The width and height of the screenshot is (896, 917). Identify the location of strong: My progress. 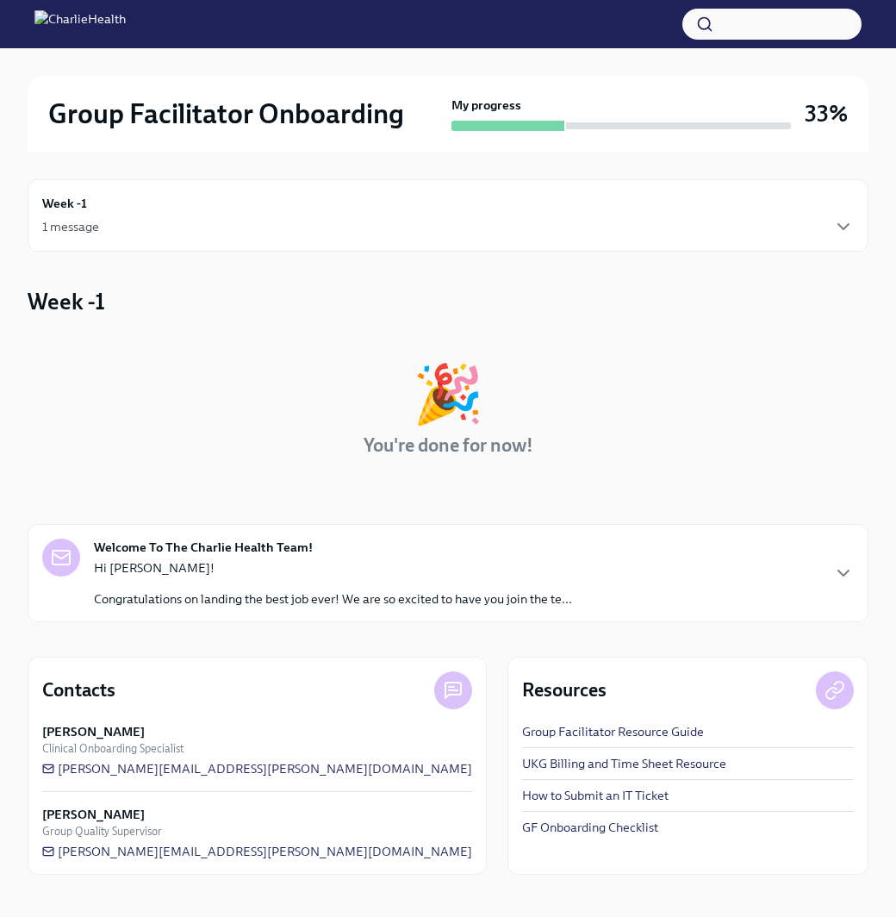
(486, 105).